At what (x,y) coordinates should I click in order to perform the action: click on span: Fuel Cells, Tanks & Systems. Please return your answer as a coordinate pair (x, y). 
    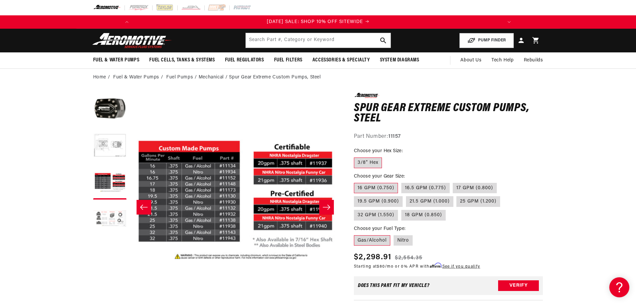
    Looking at the image, I should click on (182, 60).